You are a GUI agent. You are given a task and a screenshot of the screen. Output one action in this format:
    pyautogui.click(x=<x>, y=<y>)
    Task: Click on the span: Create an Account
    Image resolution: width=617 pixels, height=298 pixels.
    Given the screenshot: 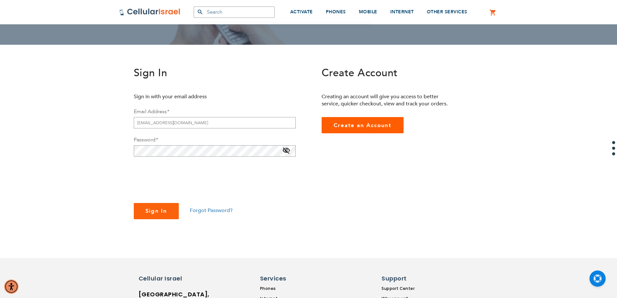 What is the action you would take?
    pyautogui.click(x=363, y=125)
    